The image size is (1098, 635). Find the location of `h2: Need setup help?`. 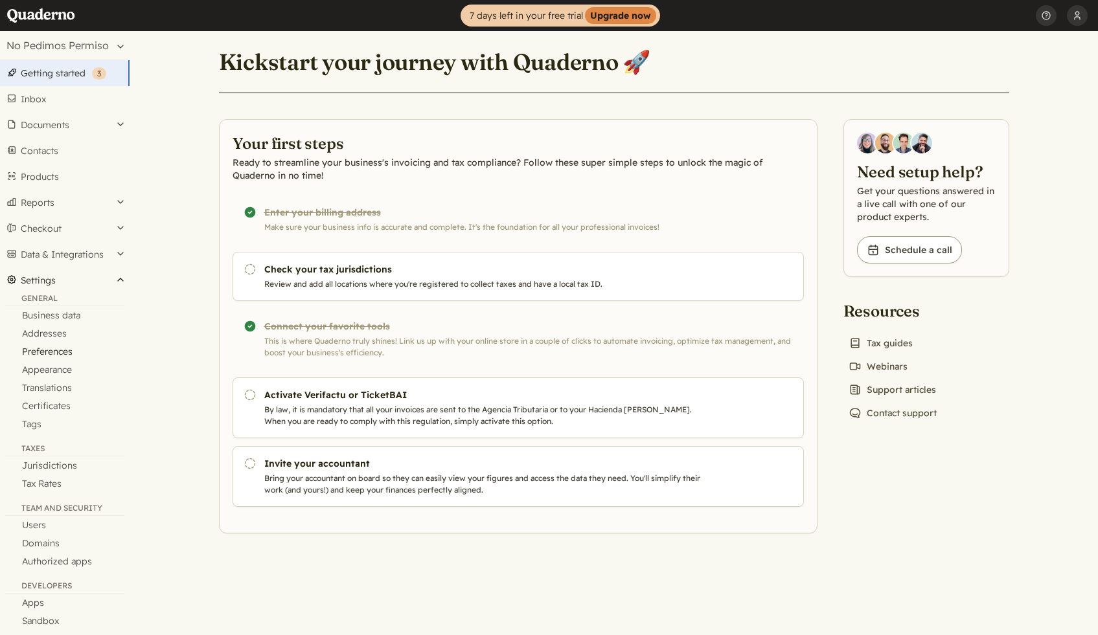

h2: Need setup help? is located at coordinates (926, 172).